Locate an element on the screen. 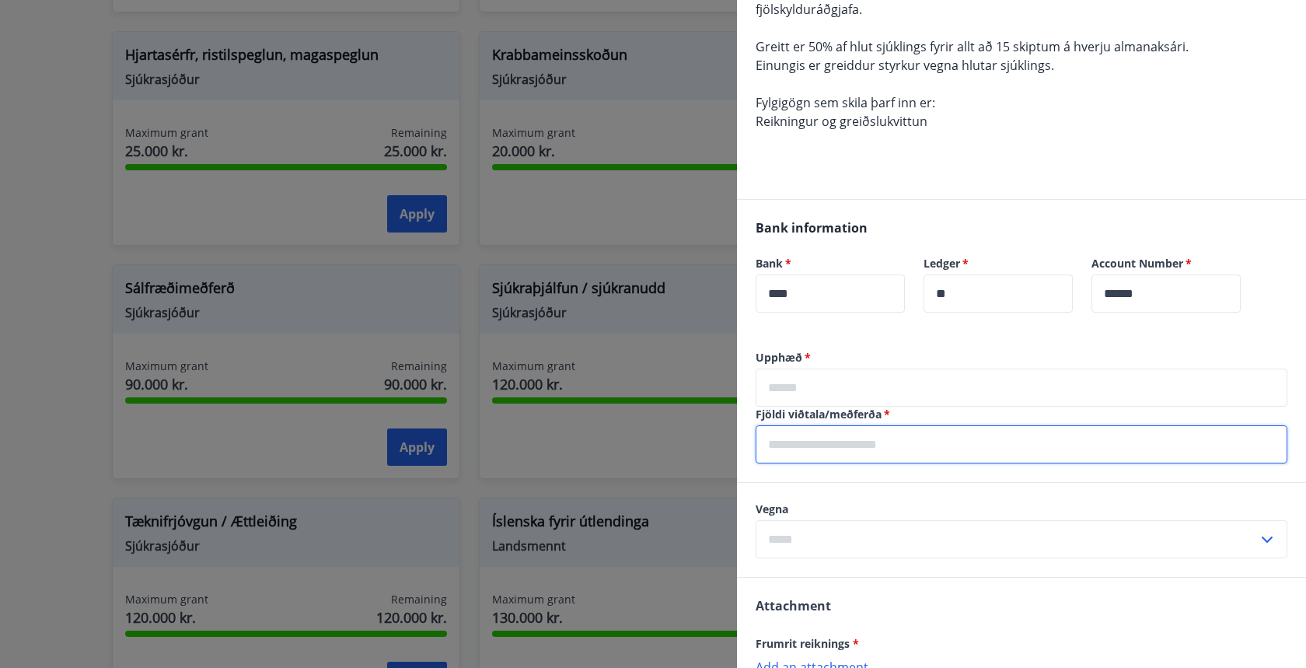  div: Fjöldi viðtala/meðferða is located at coordinates (1022, 444).